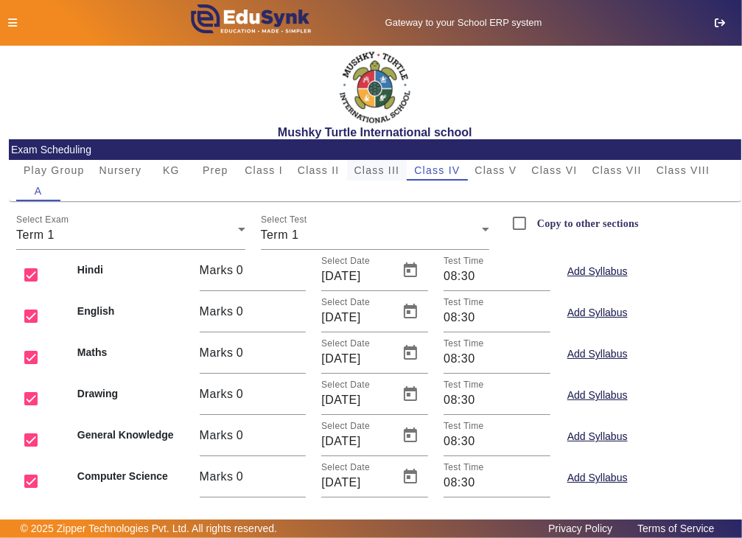 The image size is (742, 538). I want to click on span: Prep, so click(215, 170).